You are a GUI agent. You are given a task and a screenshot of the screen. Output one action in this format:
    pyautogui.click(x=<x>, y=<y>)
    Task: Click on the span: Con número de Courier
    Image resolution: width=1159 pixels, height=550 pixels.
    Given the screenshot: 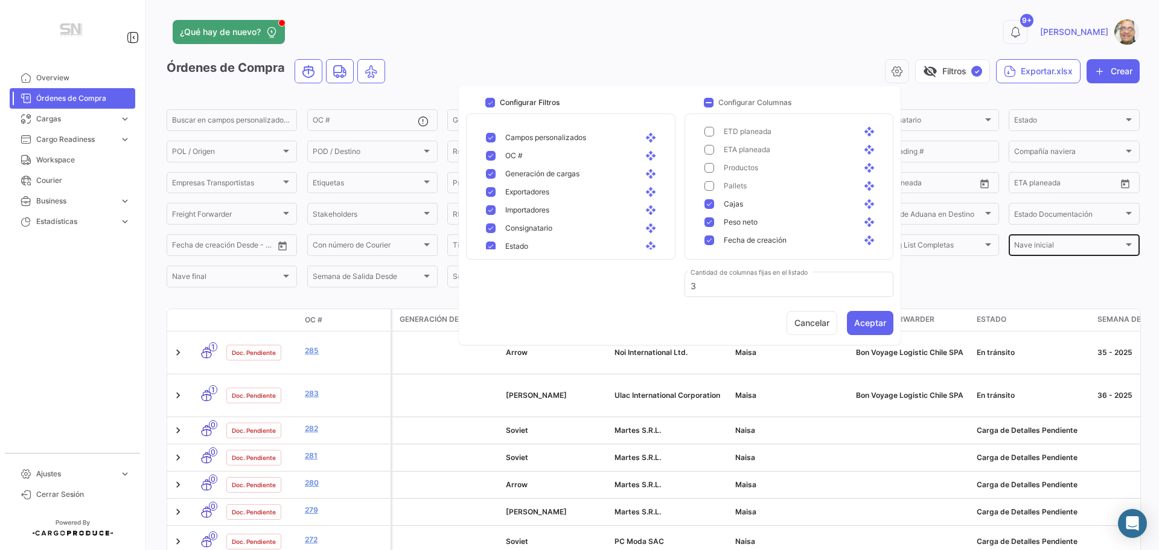 What is the action you would take?
    pyautogui.click(x=367, y=247)
    